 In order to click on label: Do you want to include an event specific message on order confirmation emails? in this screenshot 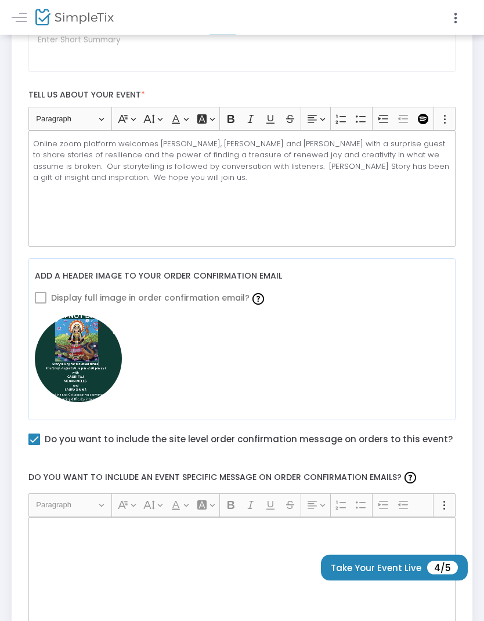, I will do `click(242, 478)`.